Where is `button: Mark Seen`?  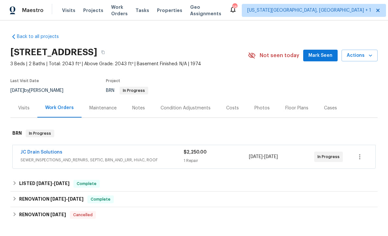 button: Mark Seen is located at coordinates (321, 56).